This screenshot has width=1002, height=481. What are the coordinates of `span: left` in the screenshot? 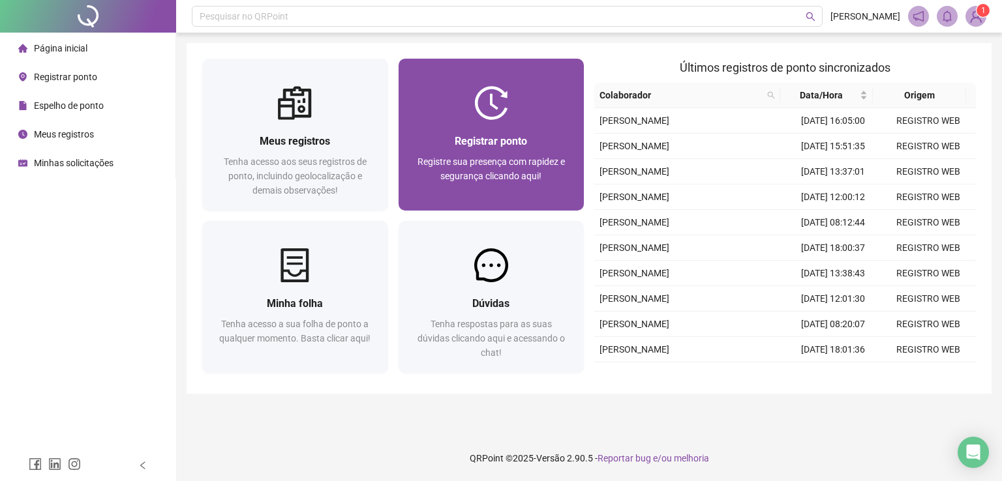 It's located at (143, 466).